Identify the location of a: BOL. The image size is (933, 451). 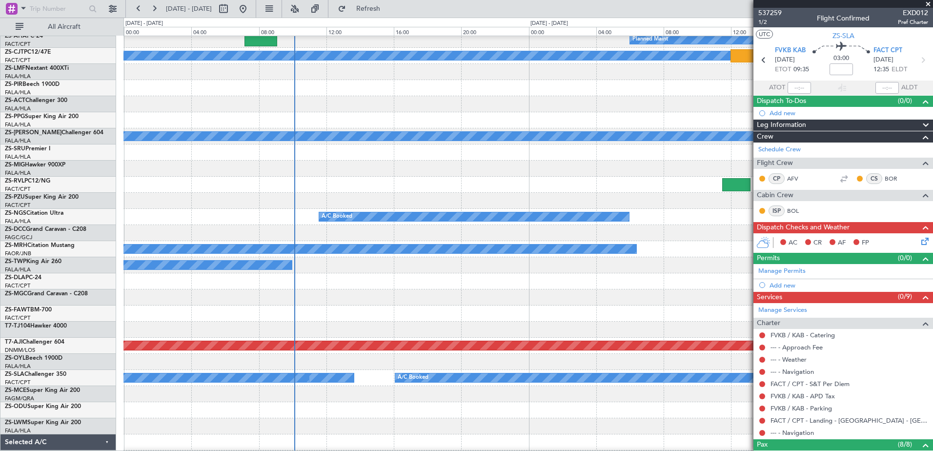
(798, 211).